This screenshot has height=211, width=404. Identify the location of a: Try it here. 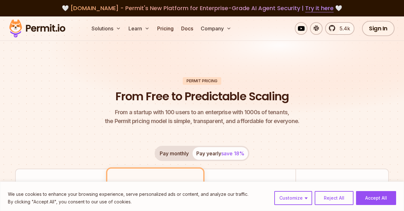
(319, 8).